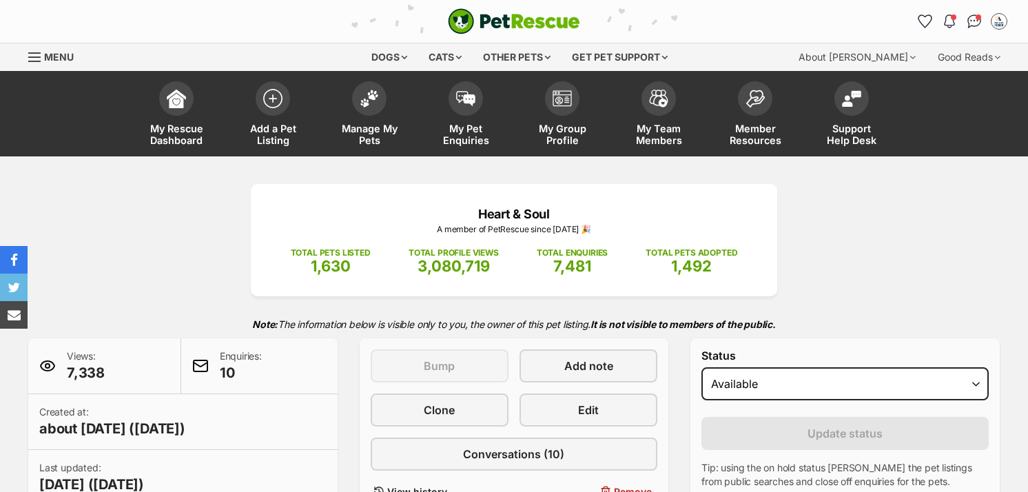  I want to click on div: Dogs, so click(389, 57).